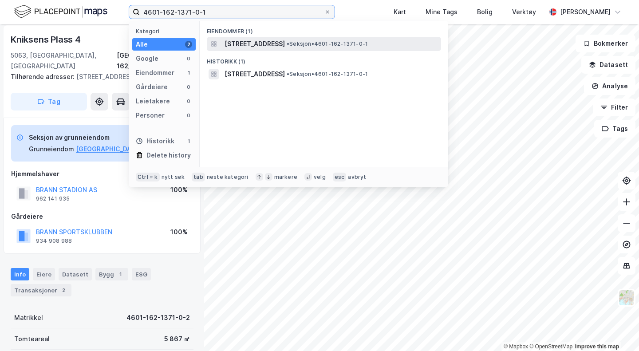  Describe the element at coordinates (43, 76) in the screenshot. I see `span: Tilhørende adresser:` at that location.